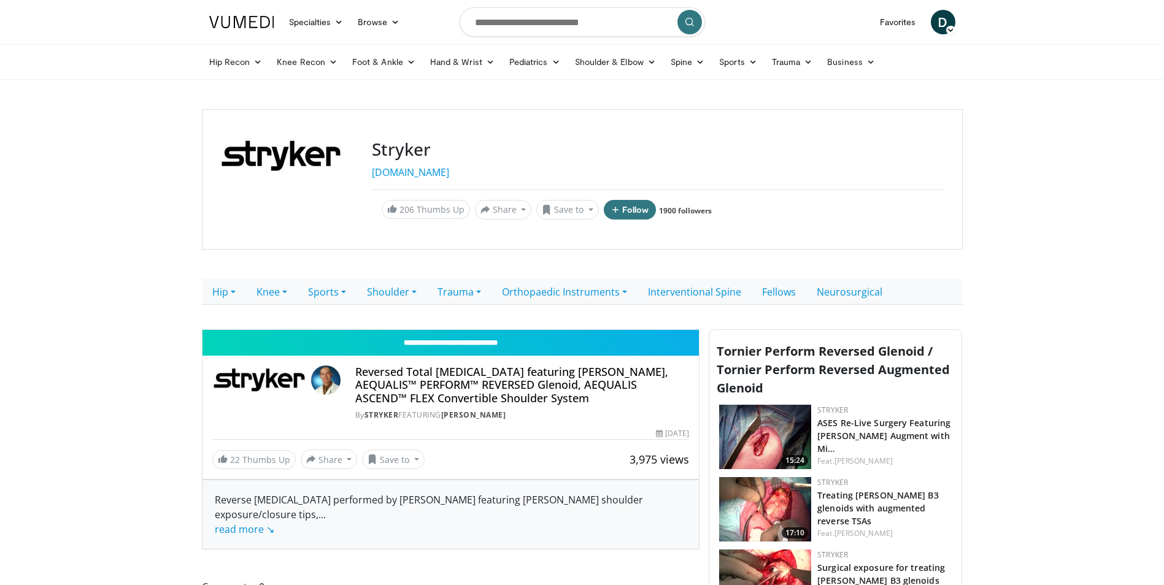 This screenshot has height=585, width=1164. Describe the element at coordinates (564, 292) in the screenshot. I see `a: Orthopaedic Instruments` at that location.